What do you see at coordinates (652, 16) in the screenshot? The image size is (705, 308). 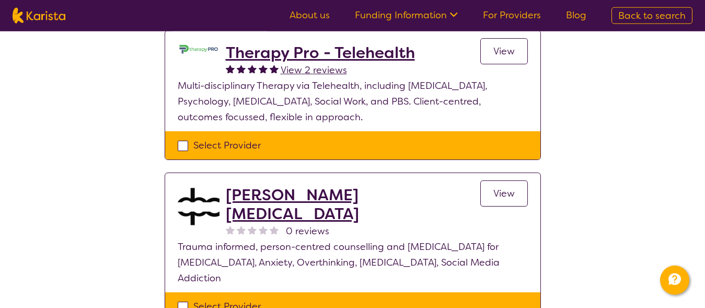 I see `a: Back to search` at bounding box center [652, 16].